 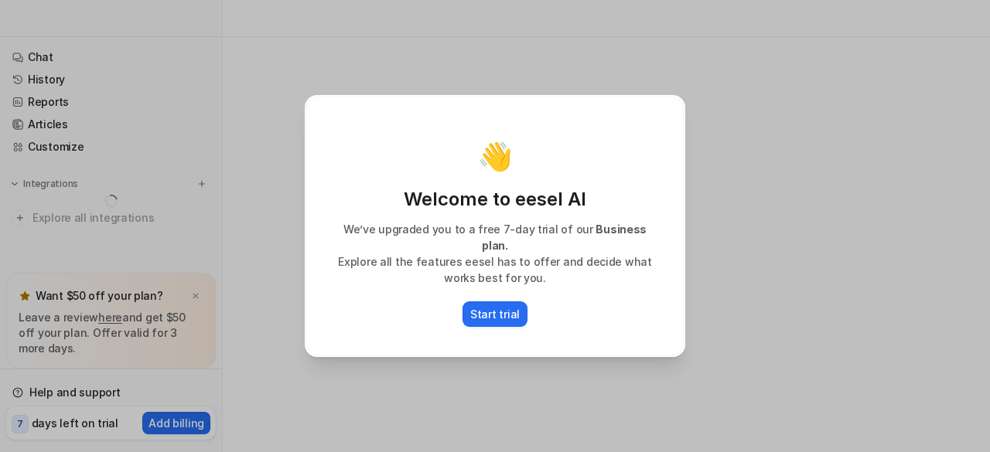 I want to click on button: Start trial, so click(x=495, y=314).